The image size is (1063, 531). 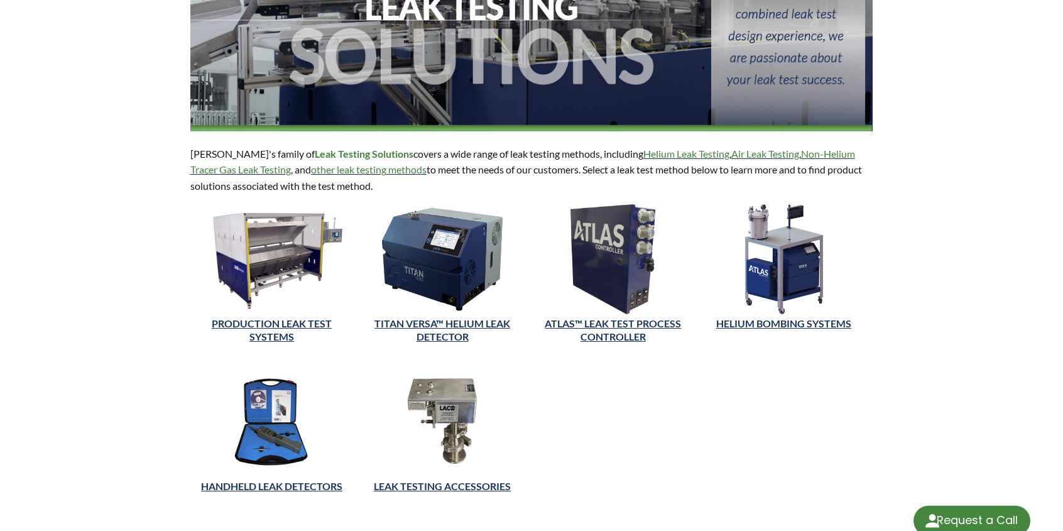 I want to click on img: Production Leak Test Systems Category, so click(x=272, y=259).